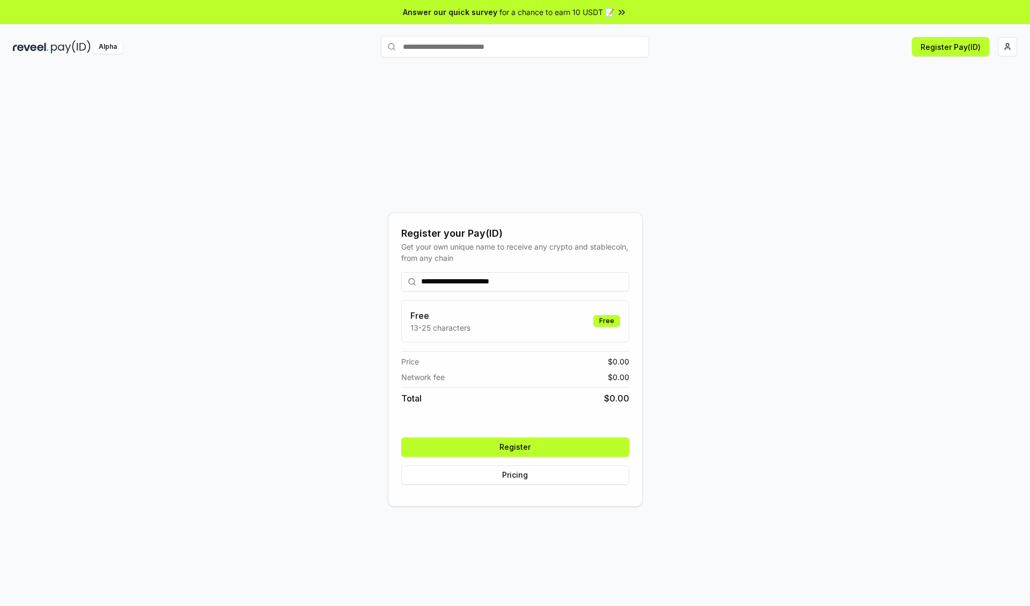 This screenshot has height=606, width=1030. Describe the element at coordinates (515, 252) in the screenshot. I see `div: Get your own unique name to receive any crypto and stablecoin, from any chain` at that location.